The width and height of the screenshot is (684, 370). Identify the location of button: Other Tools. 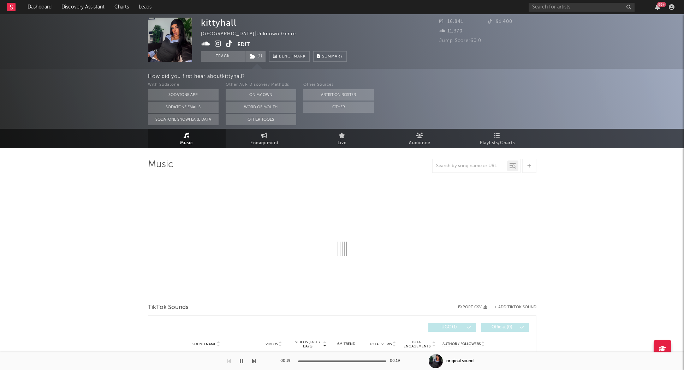
(261, 120).